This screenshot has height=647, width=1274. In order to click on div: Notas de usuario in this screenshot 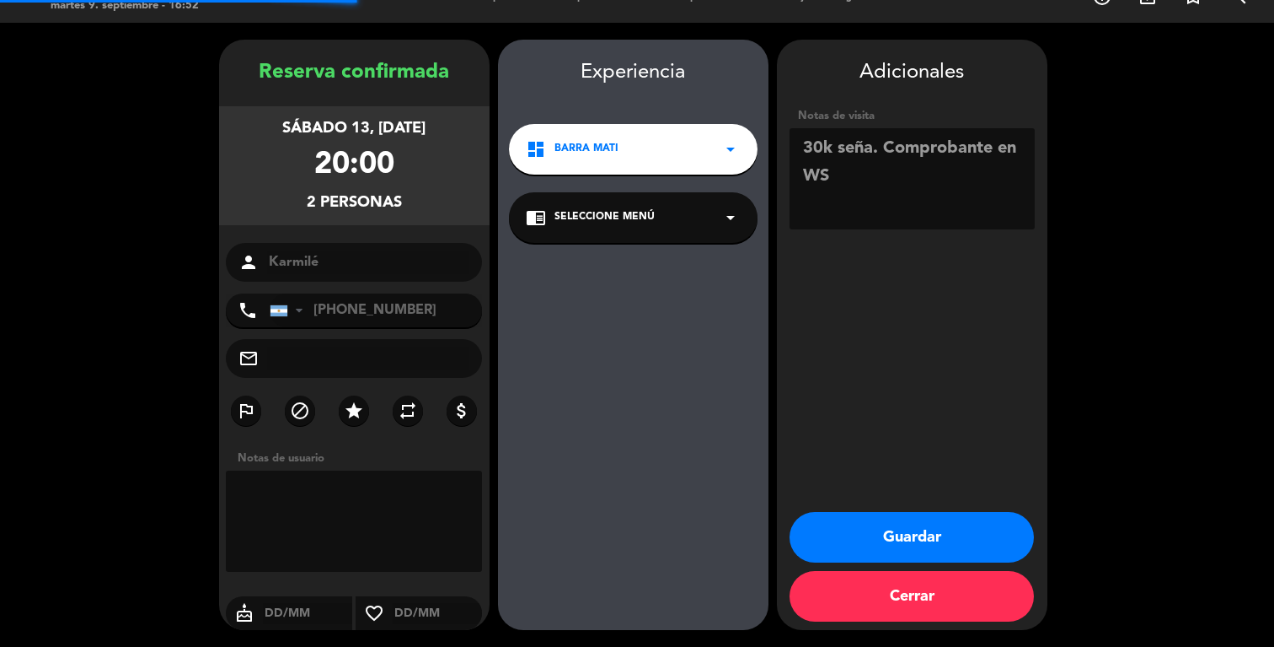, I will do `click(359, 458)`.